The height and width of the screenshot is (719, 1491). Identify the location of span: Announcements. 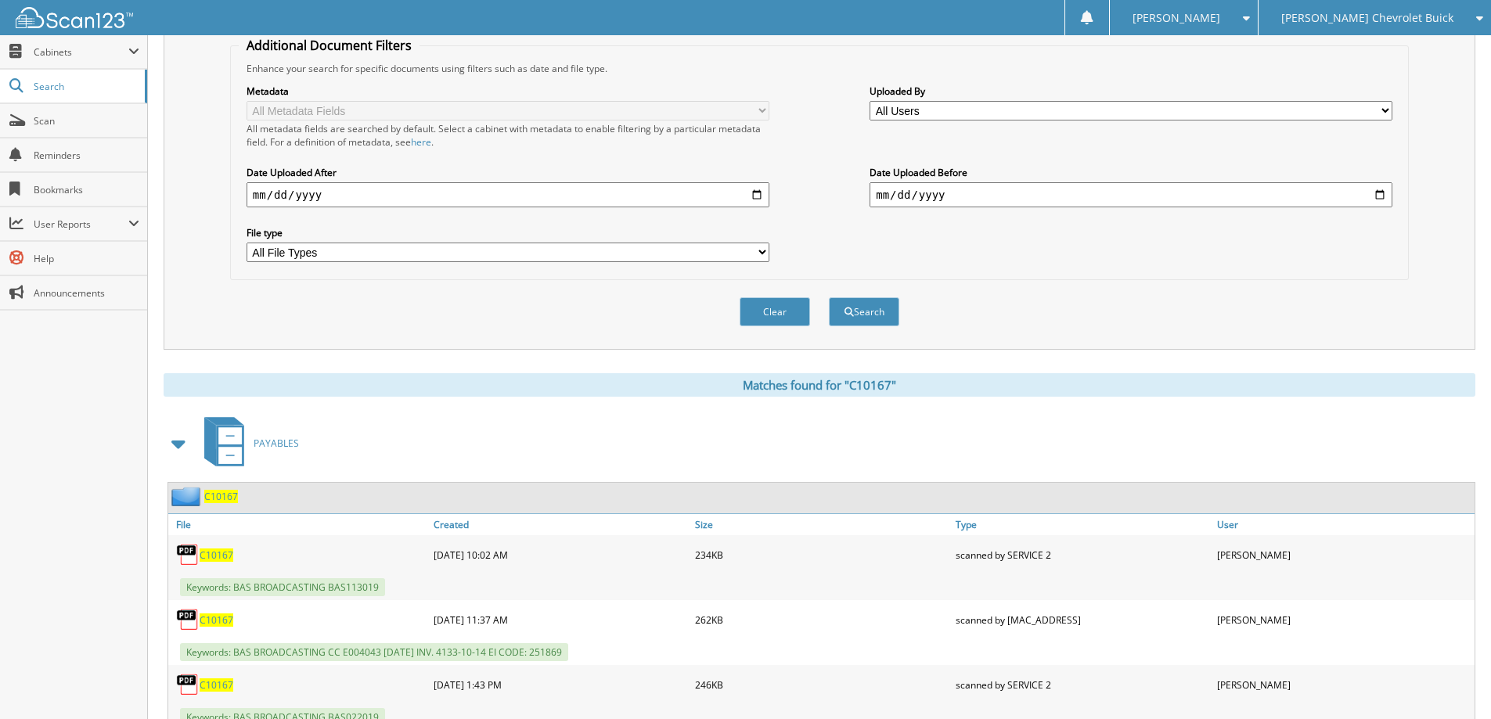
(86, 293).